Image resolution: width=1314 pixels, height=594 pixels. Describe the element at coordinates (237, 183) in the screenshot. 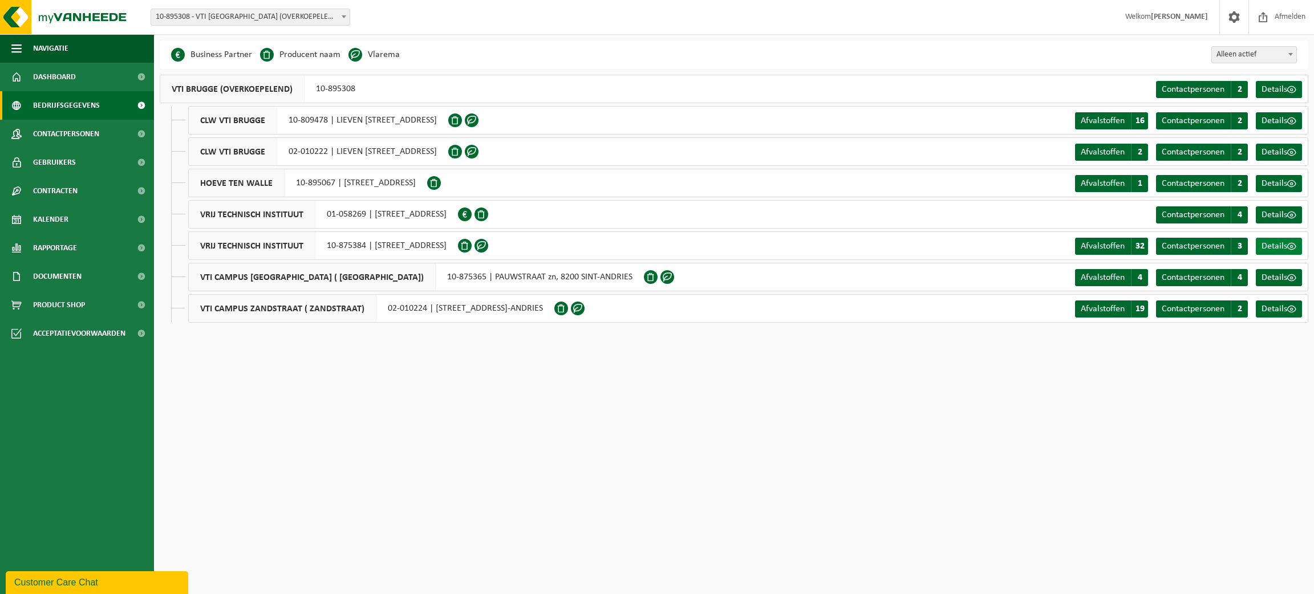

I see `span: HOEVE TEN WALLE` at that location.